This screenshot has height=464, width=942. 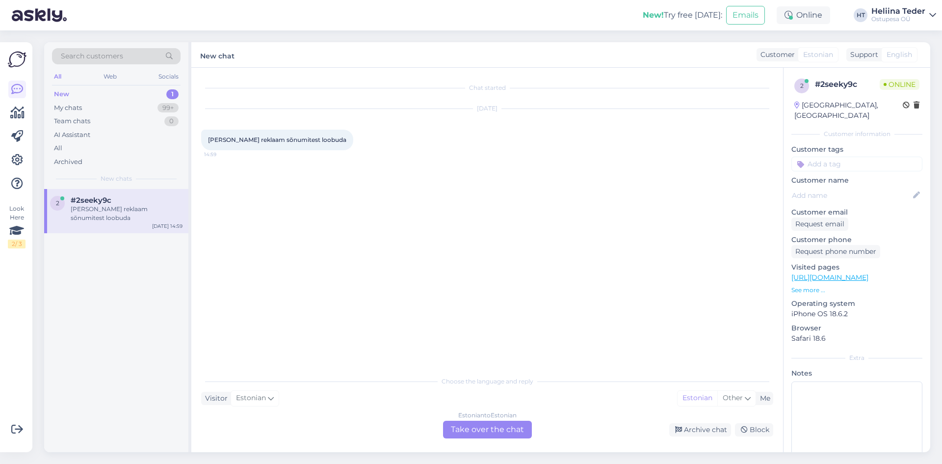 I want to click on div: My chats, so click(x=68, y=108).